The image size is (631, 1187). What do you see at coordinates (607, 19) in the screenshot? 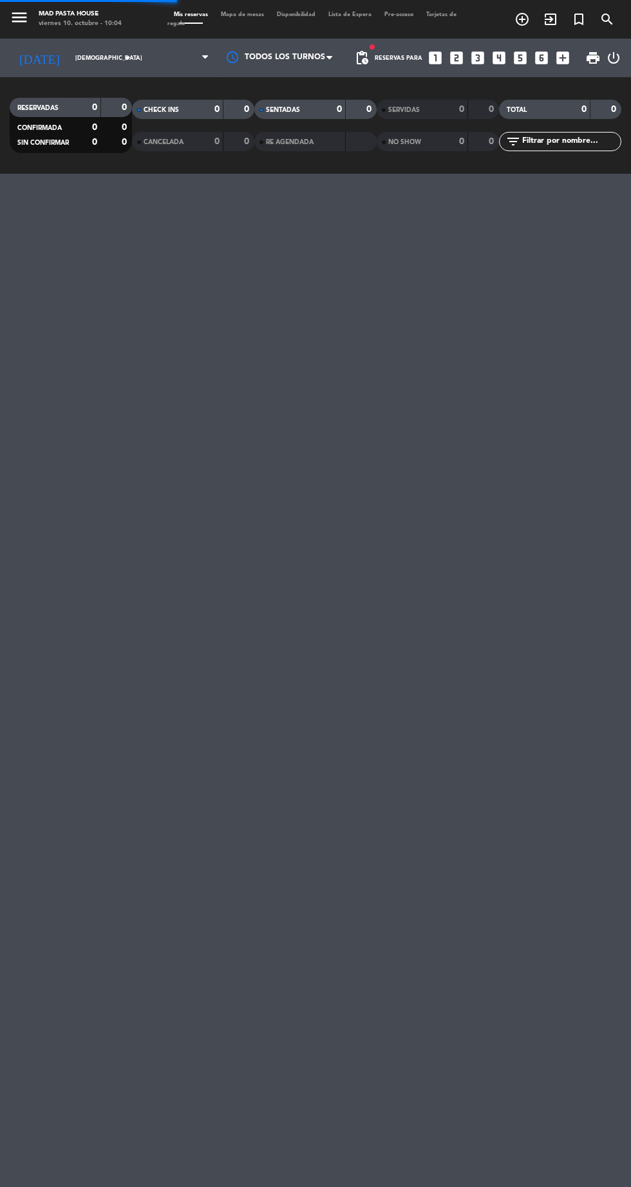
I see `i: search` at bounding box center [607, 19].